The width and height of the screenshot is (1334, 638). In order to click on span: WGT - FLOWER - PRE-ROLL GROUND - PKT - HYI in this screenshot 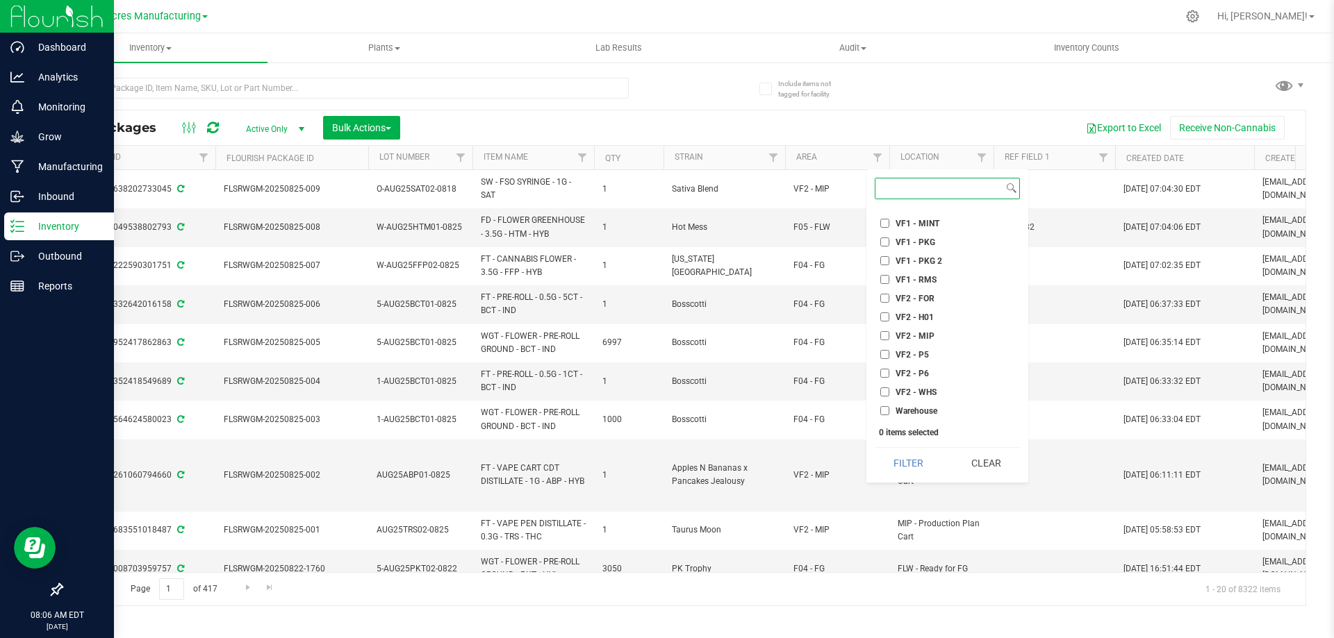, I will do `click(533, 569)`.